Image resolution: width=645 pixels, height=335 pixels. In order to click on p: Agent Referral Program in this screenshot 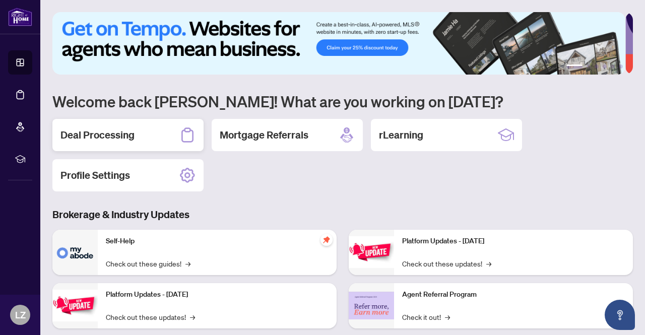, I will do `click(514, 295)`.